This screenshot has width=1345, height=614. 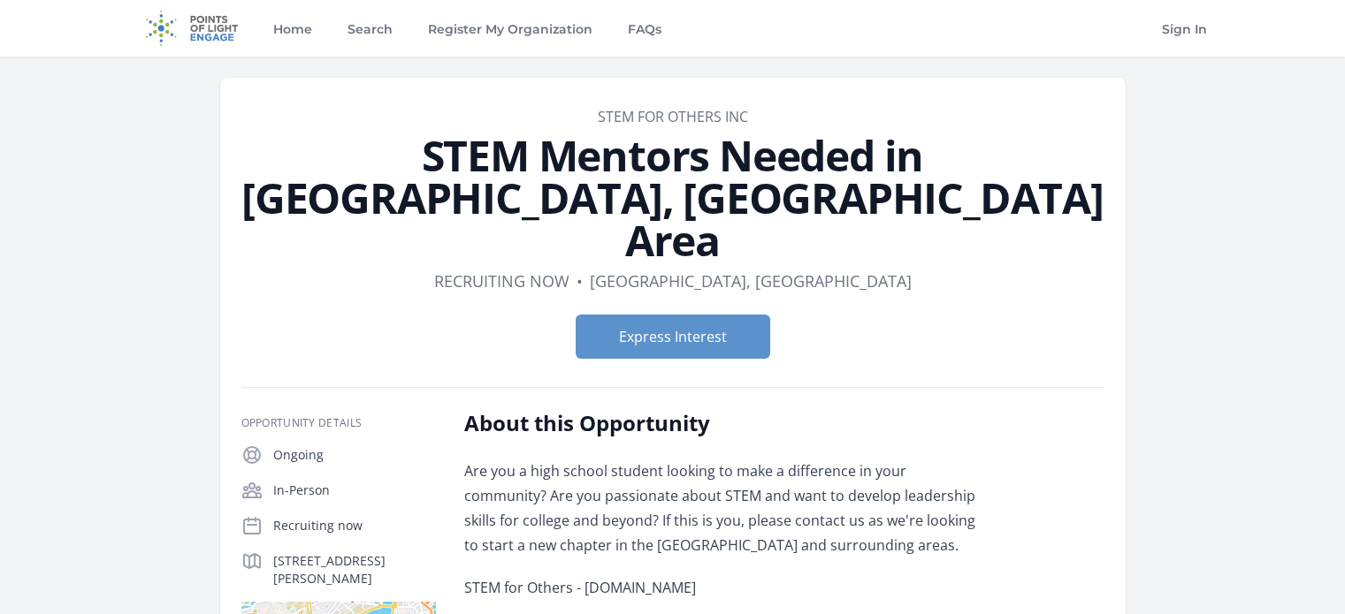 I want to click on button: Express Interest, so click(x=673, y=337).